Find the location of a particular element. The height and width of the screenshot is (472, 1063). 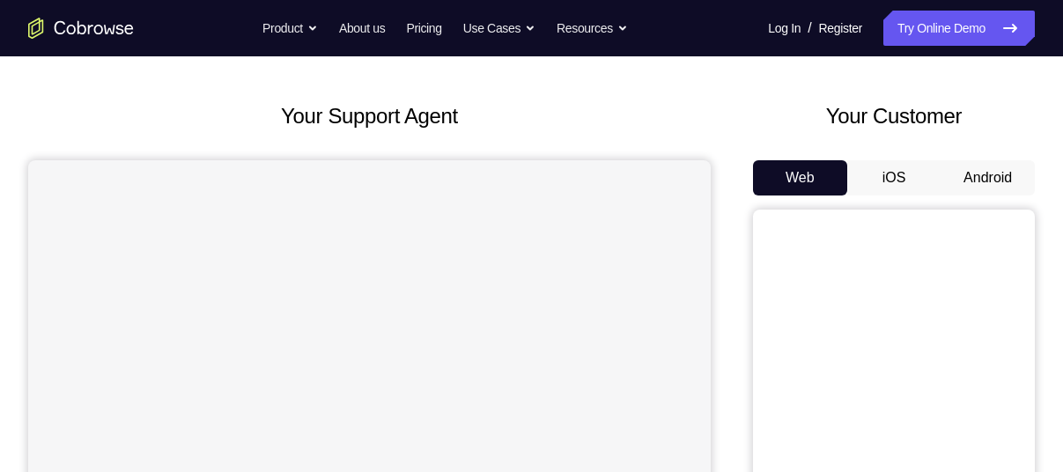

a: Log In is located at coordinates (784, 28).